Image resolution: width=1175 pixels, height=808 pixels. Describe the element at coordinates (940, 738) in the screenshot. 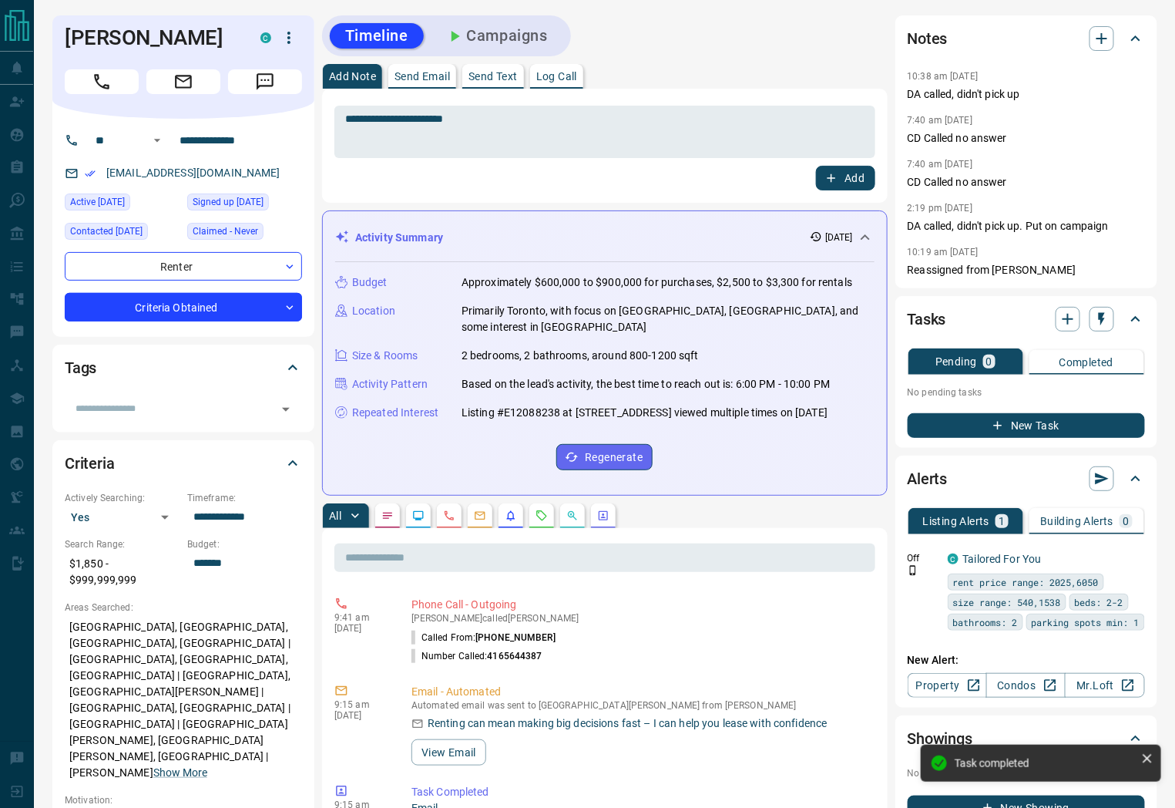

I see `h2: Showings` at that location.